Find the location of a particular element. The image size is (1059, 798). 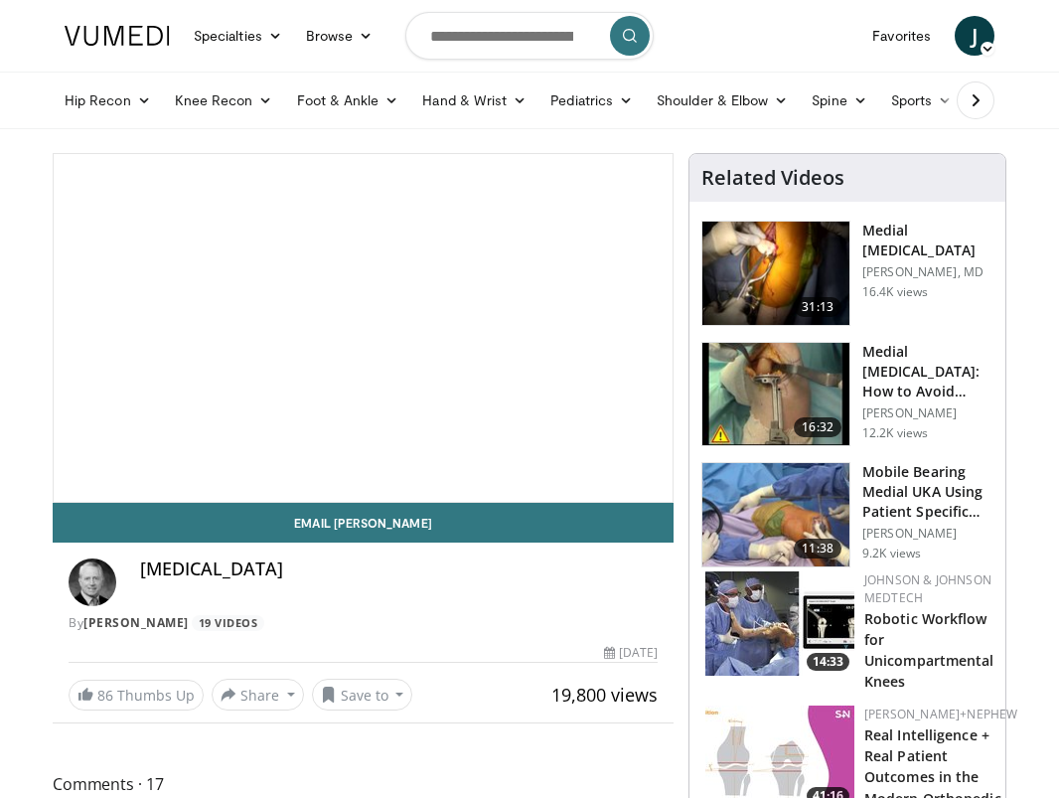

span: J is located at coordinates (974, 36).